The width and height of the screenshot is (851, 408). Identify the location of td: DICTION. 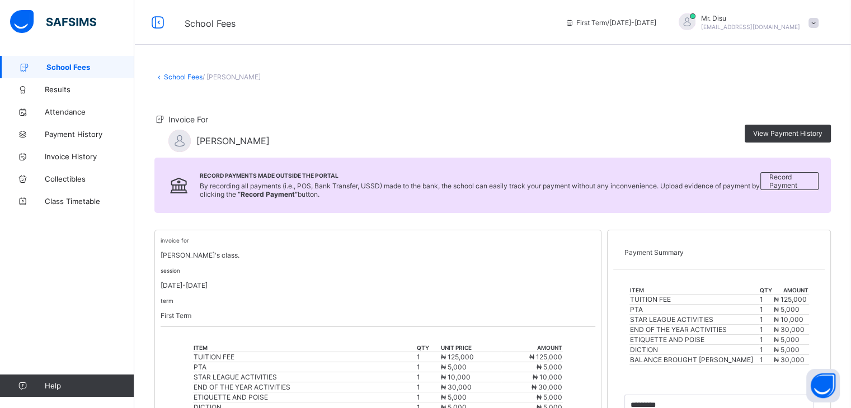
(694, 350).